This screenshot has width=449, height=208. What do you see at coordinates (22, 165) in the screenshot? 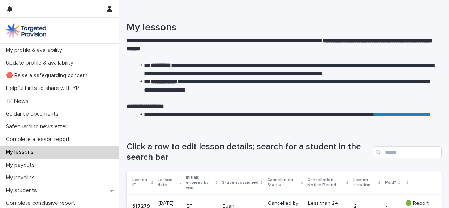
I see `p: My payouts` at bounding box center [22, 165].